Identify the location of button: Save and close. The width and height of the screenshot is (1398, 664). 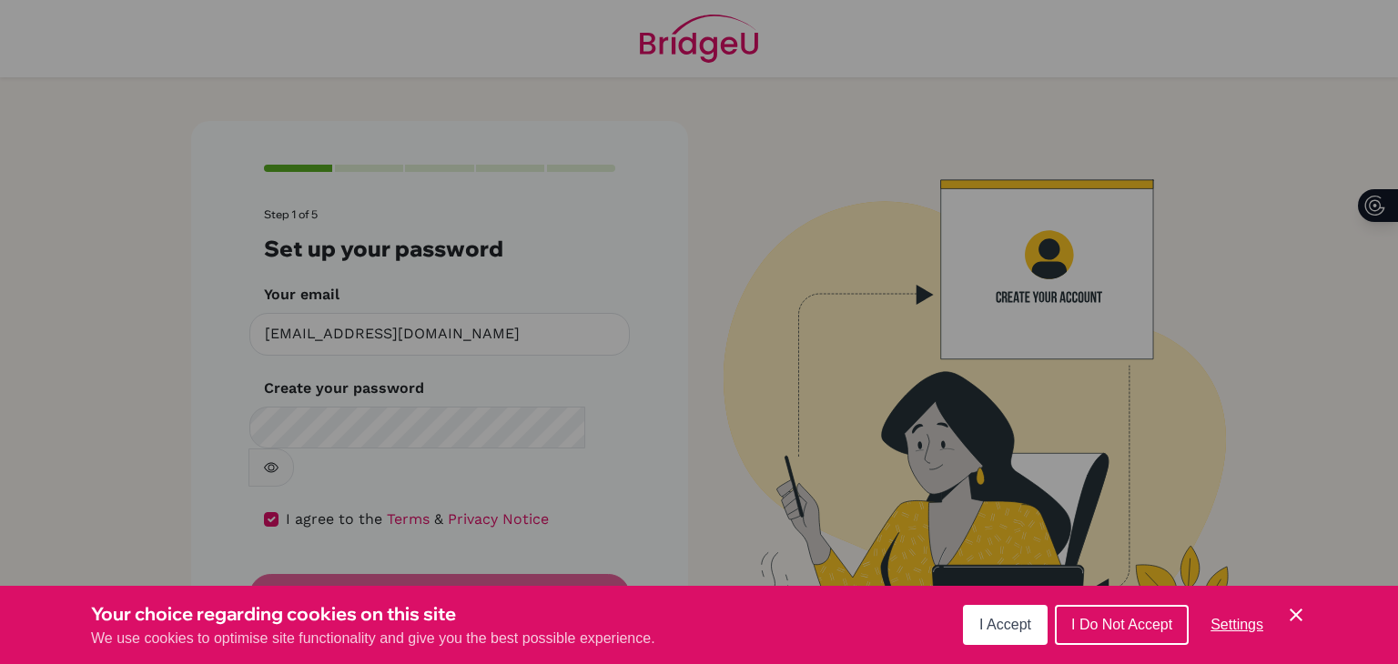
(1296, 615).